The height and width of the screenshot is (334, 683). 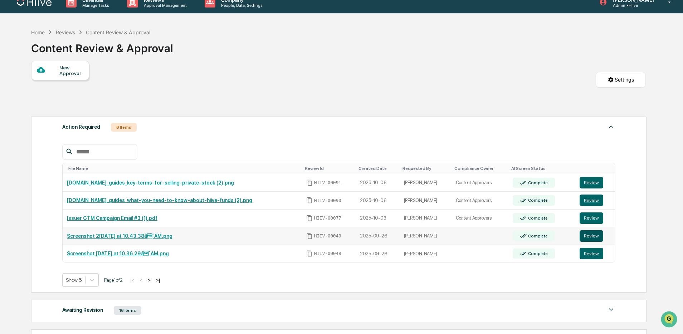 I want to click on span: Data Lookup, so click(x=30, y=107).